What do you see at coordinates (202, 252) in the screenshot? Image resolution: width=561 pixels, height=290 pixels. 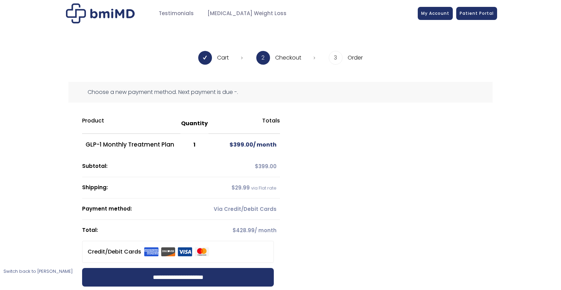 I see `img: mastercard.svg` at bounding box center [202, 252].